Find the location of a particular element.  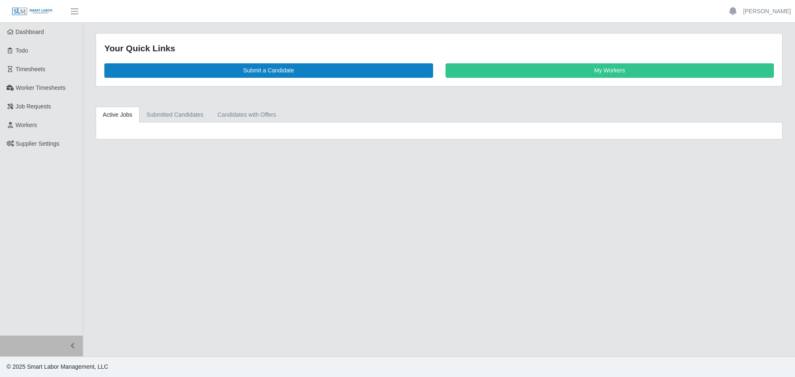

span: Workers is located at coordinates (27, 125).